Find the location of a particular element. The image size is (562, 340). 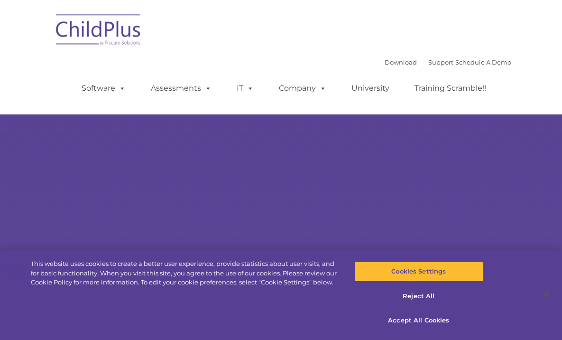

button: Close is located at coordinates (547, 294).